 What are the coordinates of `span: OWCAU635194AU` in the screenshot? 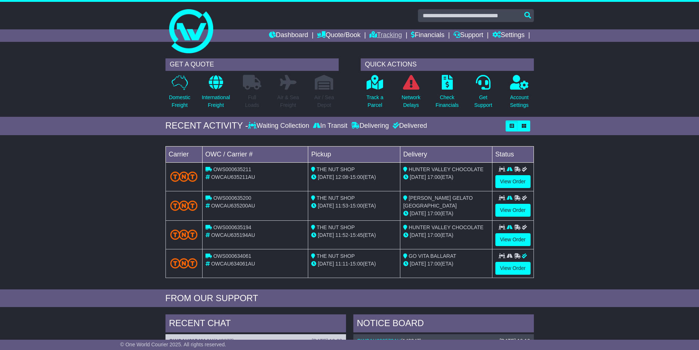 It's located at (233, 235).